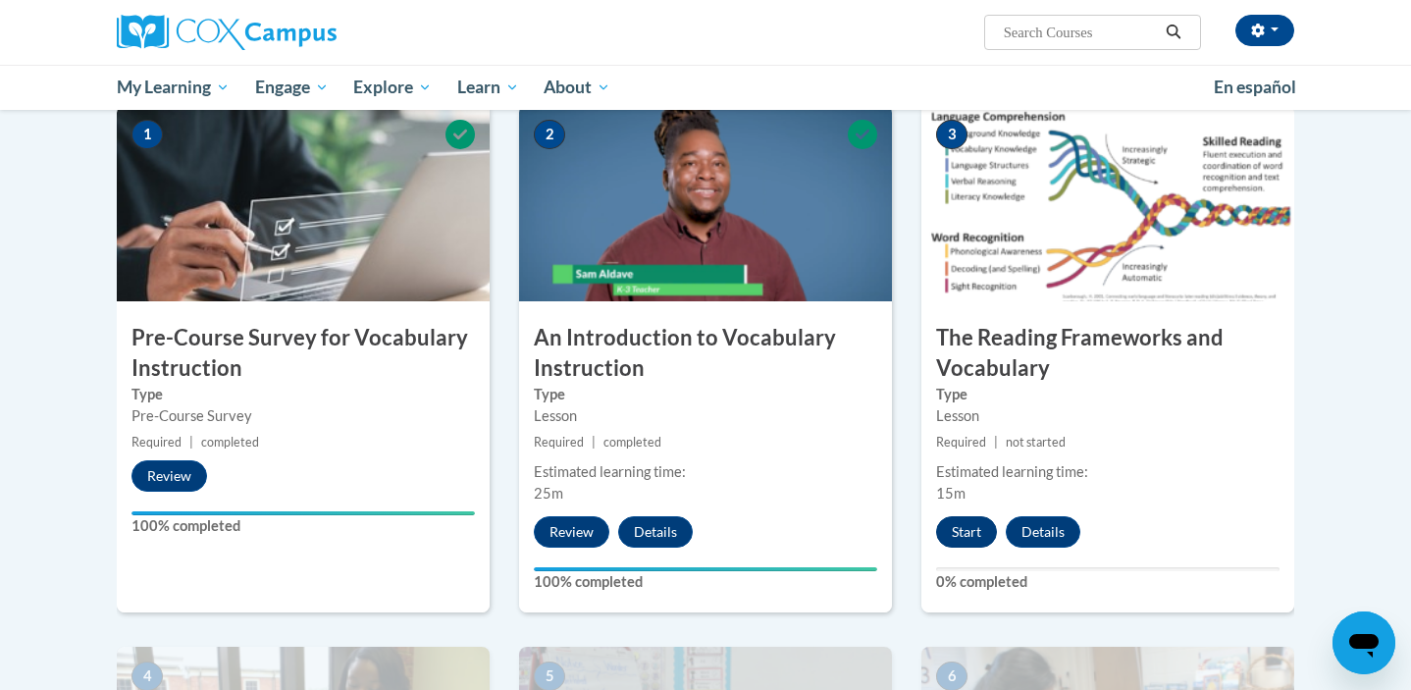  What do you see at coordinates (393, 87) in the screenshot?
I see `span: Explore` at bounding box center [393, 87].